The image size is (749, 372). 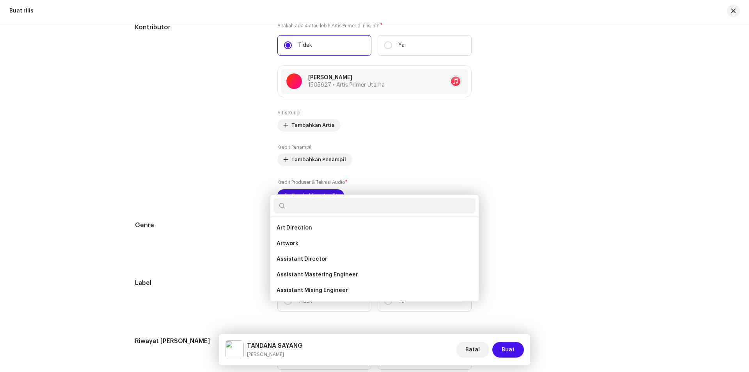 I want to click on li: Assistant Producer, so click(x=374, y=306).